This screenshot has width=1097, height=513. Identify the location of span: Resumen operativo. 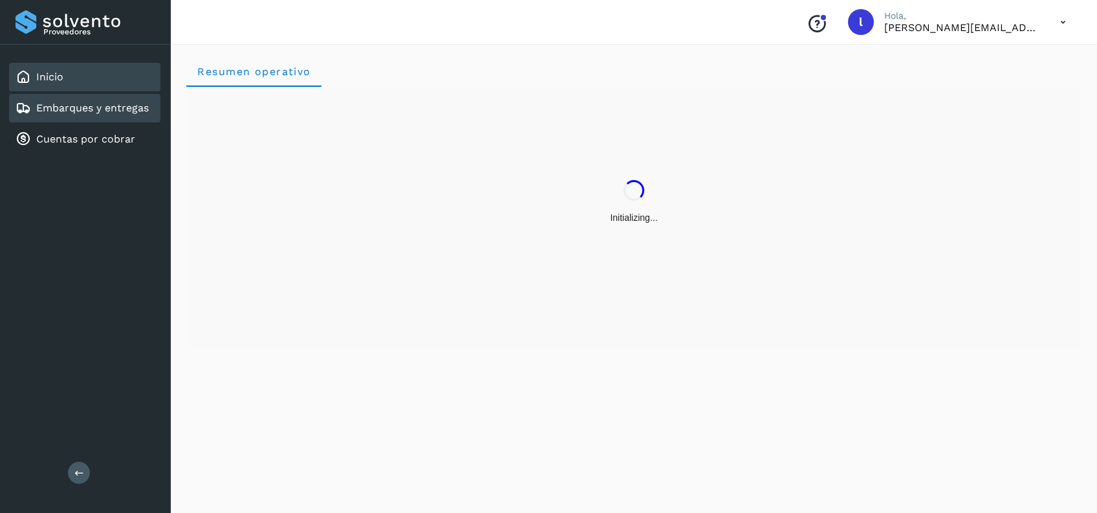
(254, 71).